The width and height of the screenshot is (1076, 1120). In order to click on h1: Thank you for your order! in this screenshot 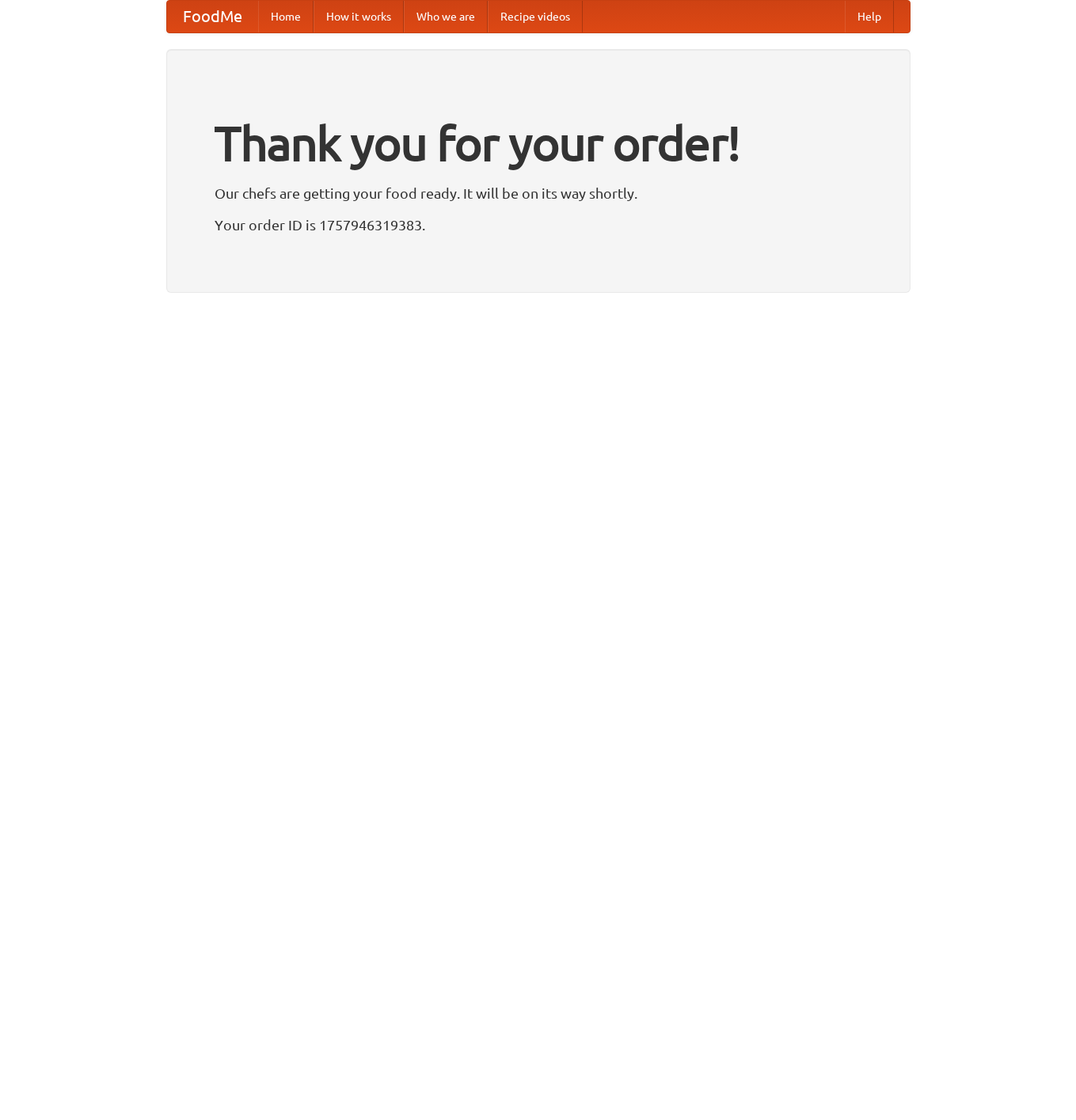, I will do `click(538, 143)`.